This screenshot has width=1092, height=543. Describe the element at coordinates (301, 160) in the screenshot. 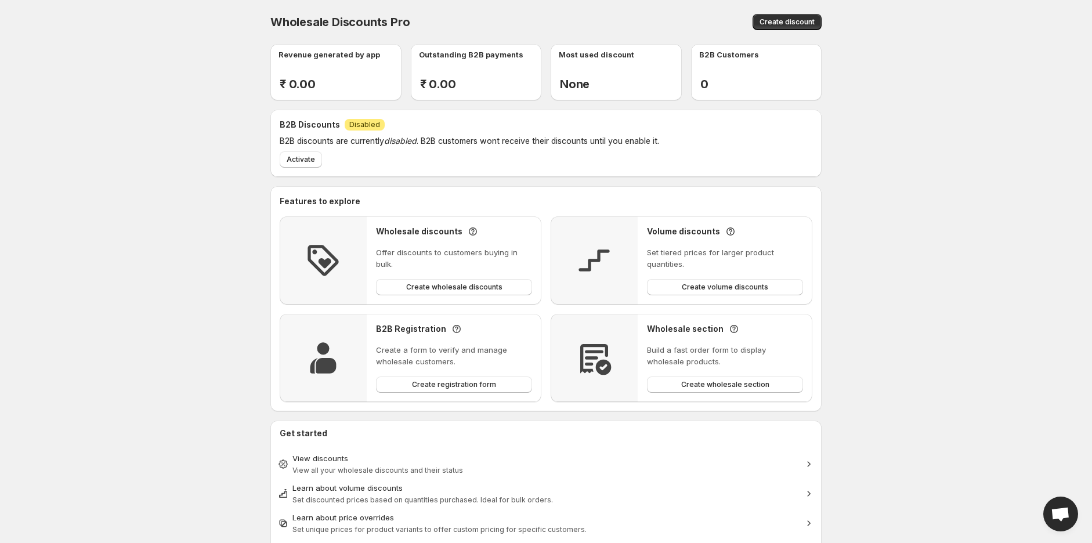

I see `span: Activate` at that location.